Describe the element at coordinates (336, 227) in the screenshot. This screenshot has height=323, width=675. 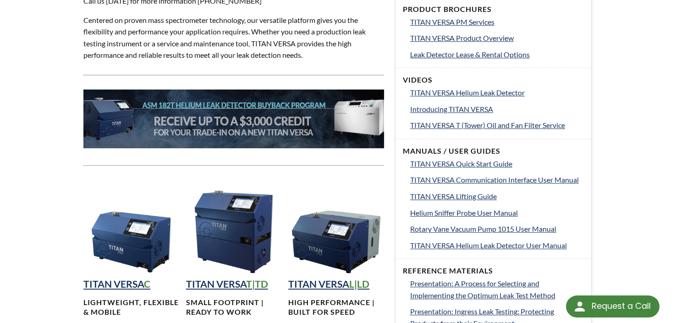
I see `img: TITAN VERSA Horizontal Helium Leak Detection Instrument` at that location.